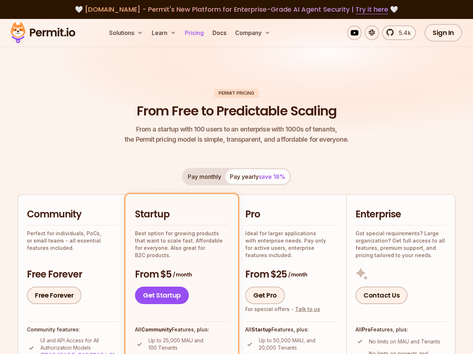 Image resolution: width=473 pixels, height=354 pixels. What do you see at coordinates (401, 214) in the screenshot?
I see `h2: Enterprise` at bounding box center [401, 214].